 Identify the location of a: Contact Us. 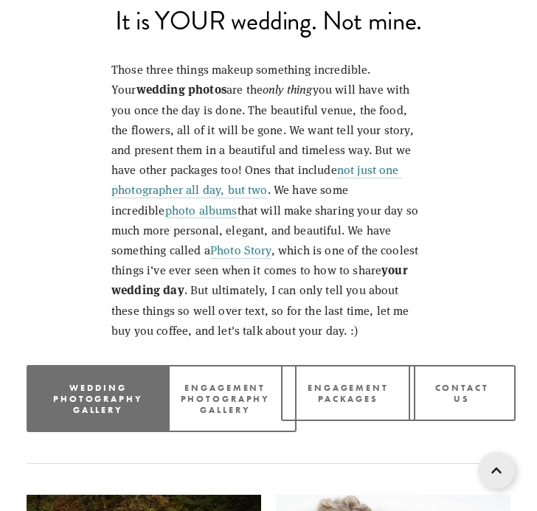
(462, 393).